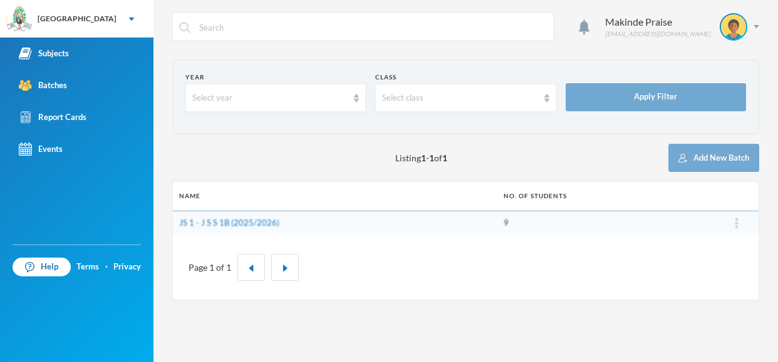 The image size is (778, 362). What do you see at coordinates (275, 77) in the screenshot?
I see `div: Year` at bounding box center [275, 77].